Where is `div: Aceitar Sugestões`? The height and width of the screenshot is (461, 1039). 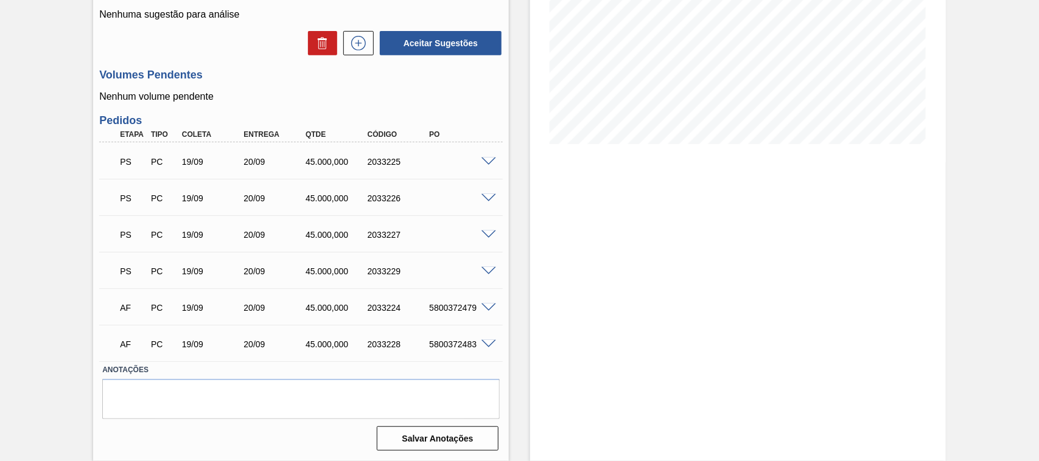
div: Aceitar Sugestões is located at coordinates (438, 43).